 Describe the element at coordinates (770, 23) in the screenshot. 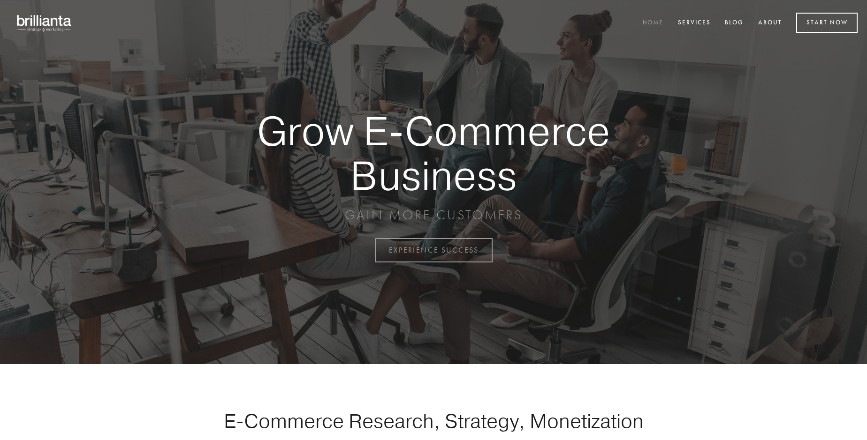

I see `a: About` at that location.